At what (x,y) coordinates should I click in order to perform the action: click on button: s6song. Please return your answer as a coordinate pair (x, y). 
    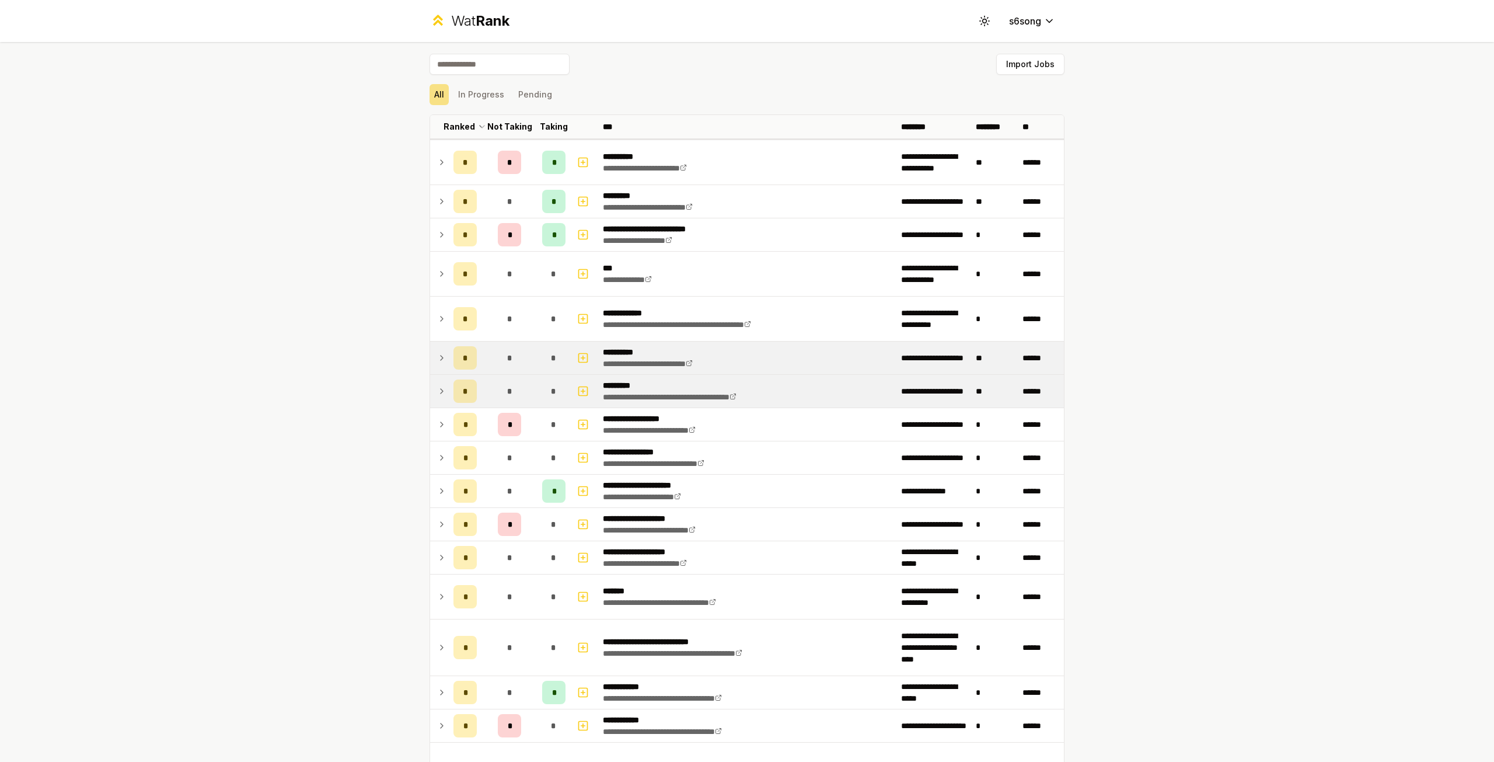
    Looking at the image, I should click on (1032, 21).